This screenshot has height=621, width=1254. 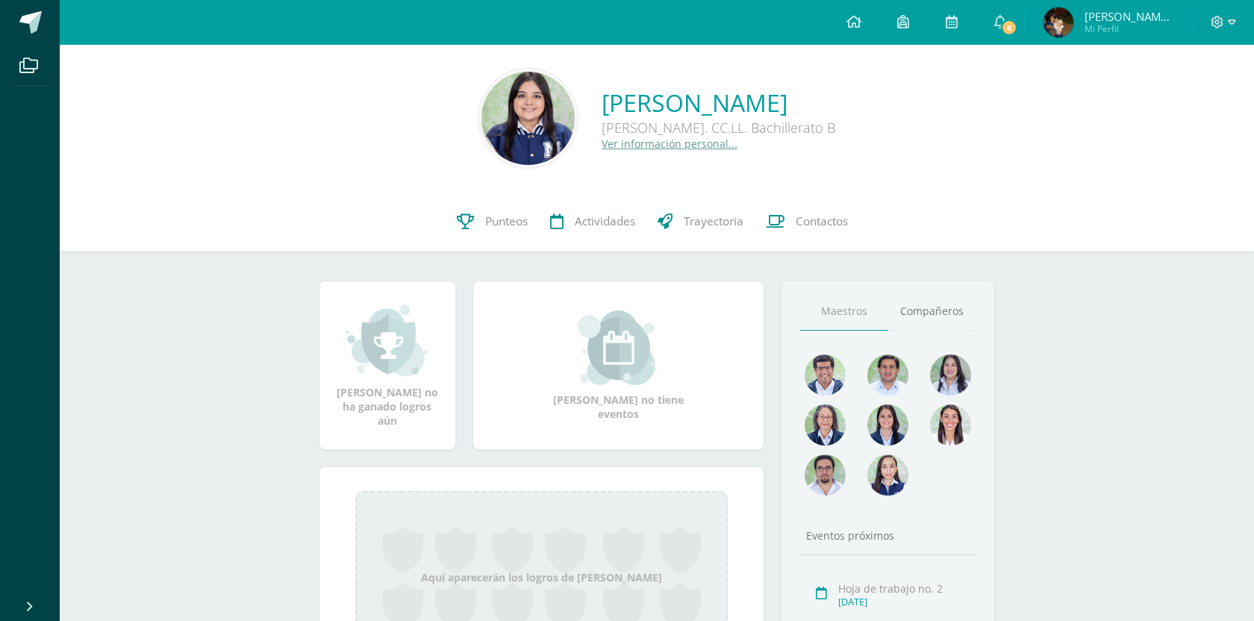 What do you see at coordinates (506, 221) in the screenshot?
I see `span: Punteos` at bounding box center [506, 221].